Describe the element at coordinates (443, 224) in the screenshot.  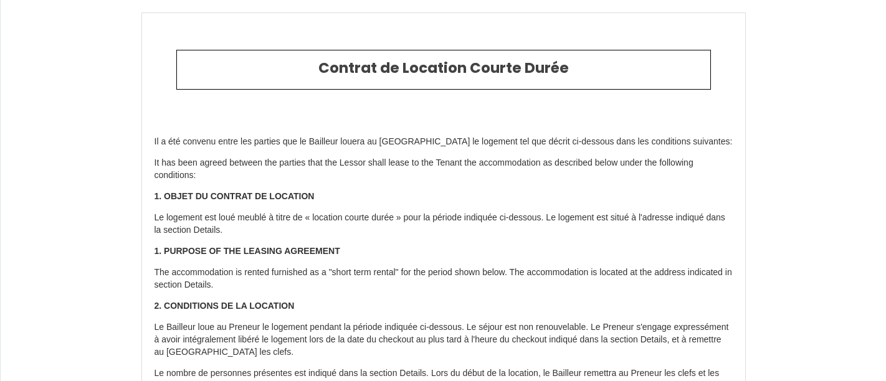
I see `p: Le logement est loué meublé à titre de « location courte durée » pour la période indiquée ci-dess...` at that location.